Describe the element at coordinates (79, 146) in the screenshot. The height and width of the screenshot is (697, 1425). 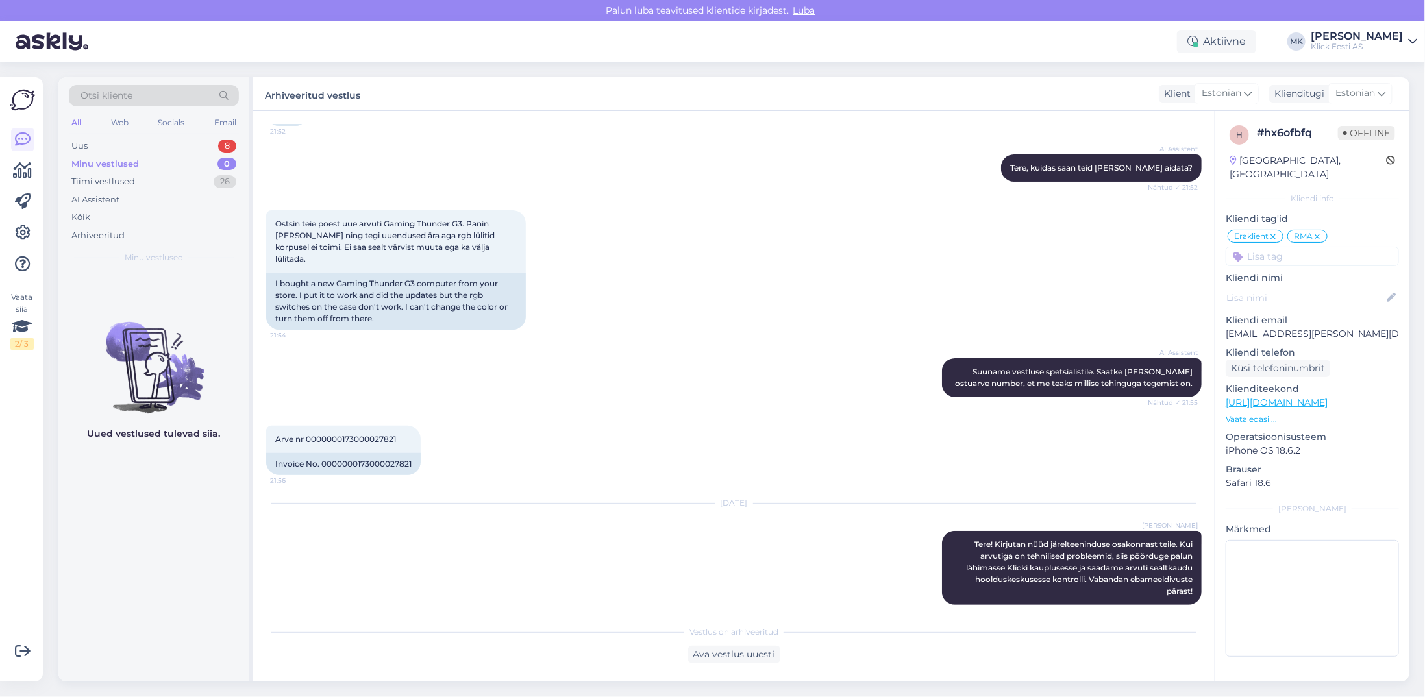
I see `div: Uus` at that location.